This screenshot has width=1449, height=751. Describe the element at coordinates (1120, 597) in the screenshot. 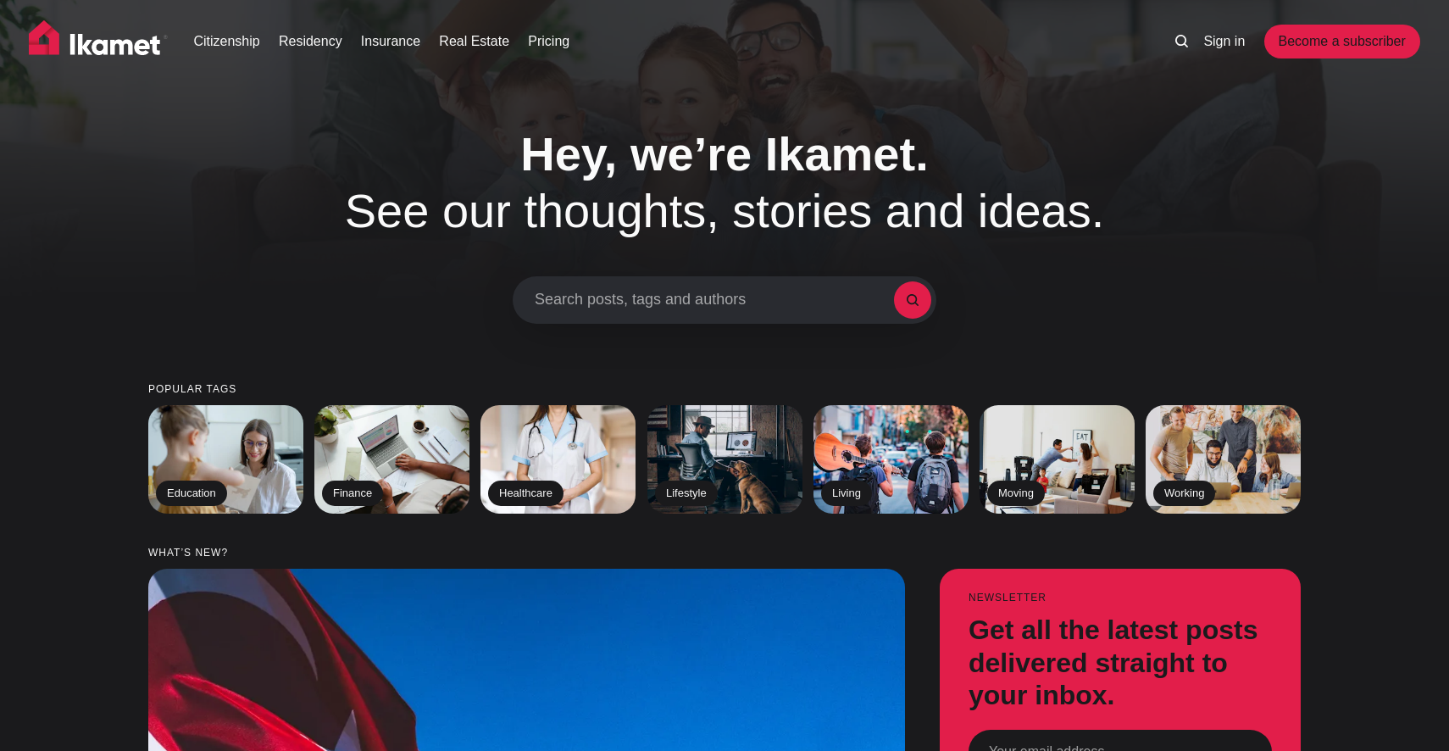

I see `small: Newsletter` at that location.